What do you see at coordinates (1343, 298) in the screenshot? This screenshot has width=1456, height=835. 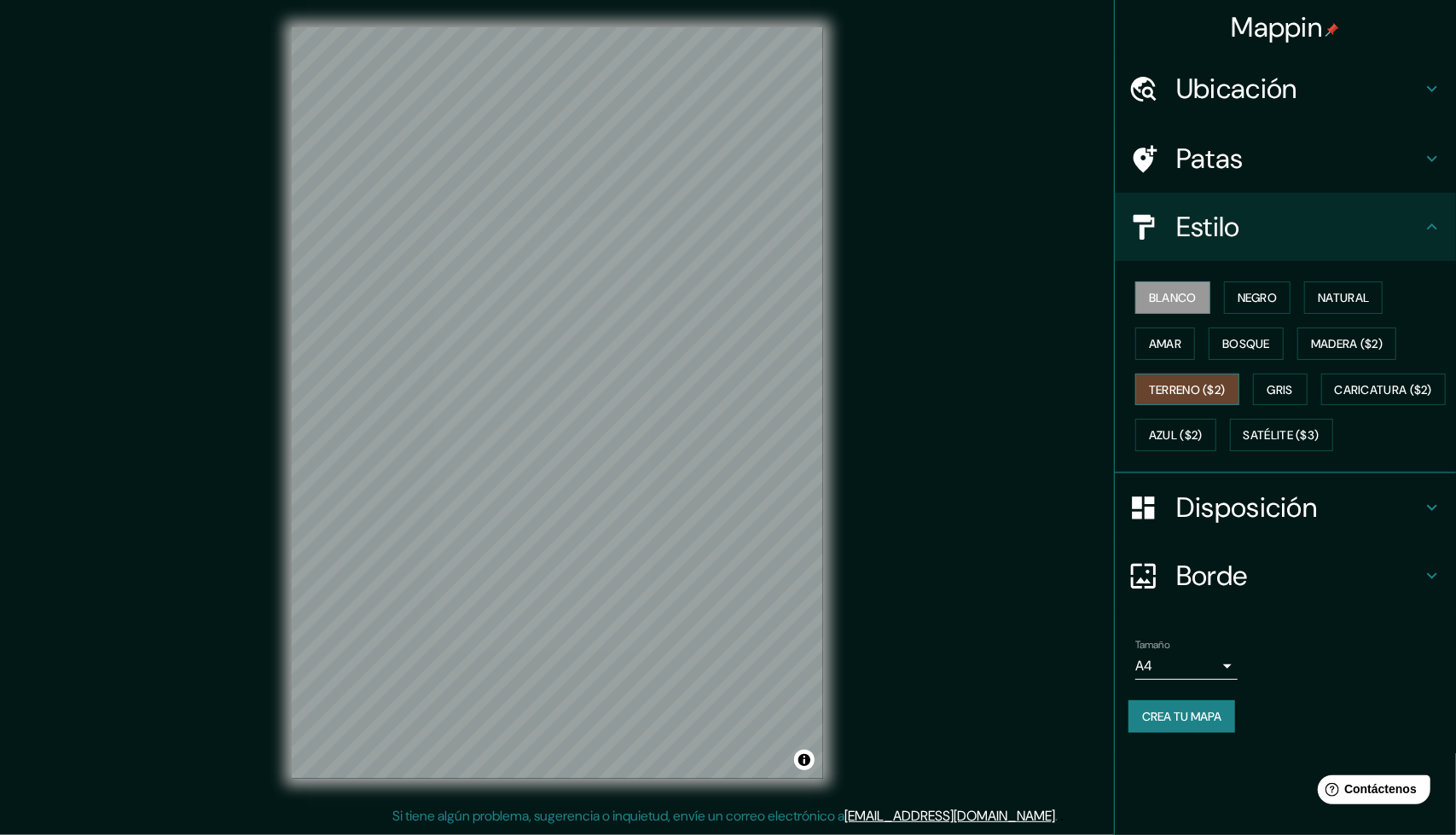 I see `button: Natural` at bounding box center [1343, 298].